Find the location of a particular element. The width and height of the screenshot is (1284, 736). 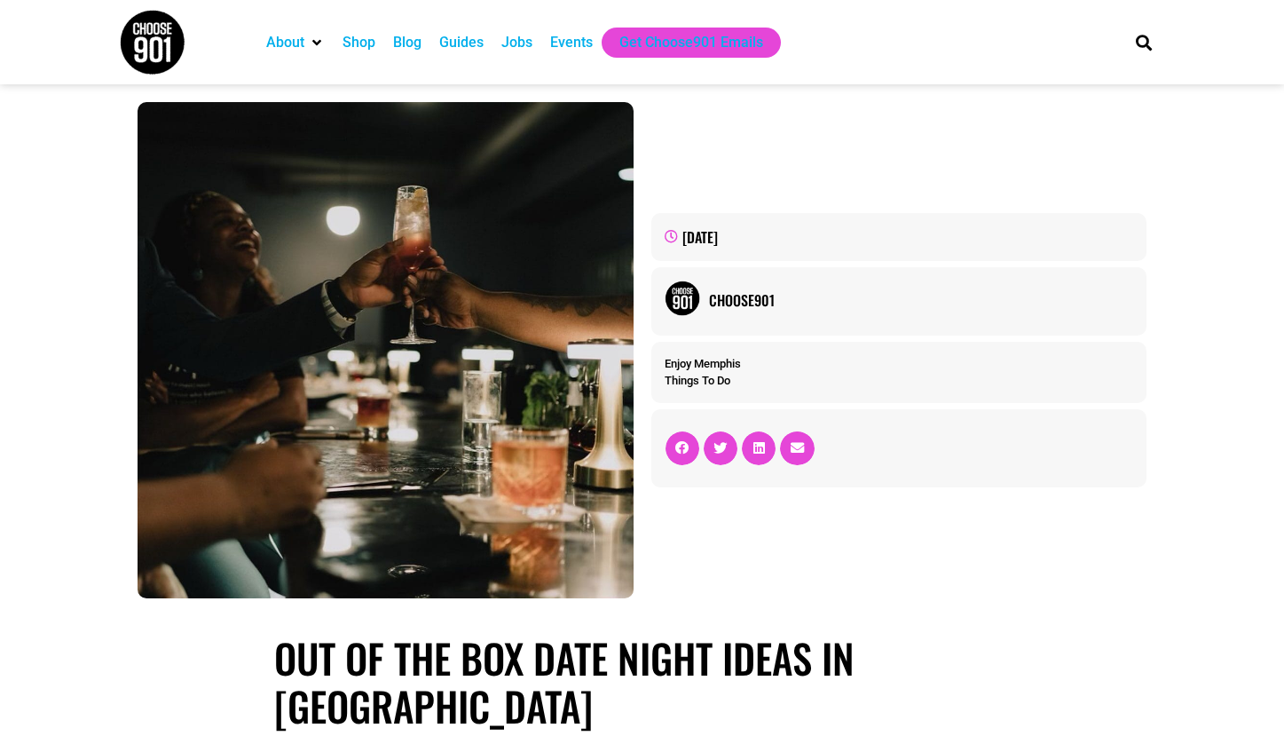

a: Jobs is located at coordinates (517, 43).